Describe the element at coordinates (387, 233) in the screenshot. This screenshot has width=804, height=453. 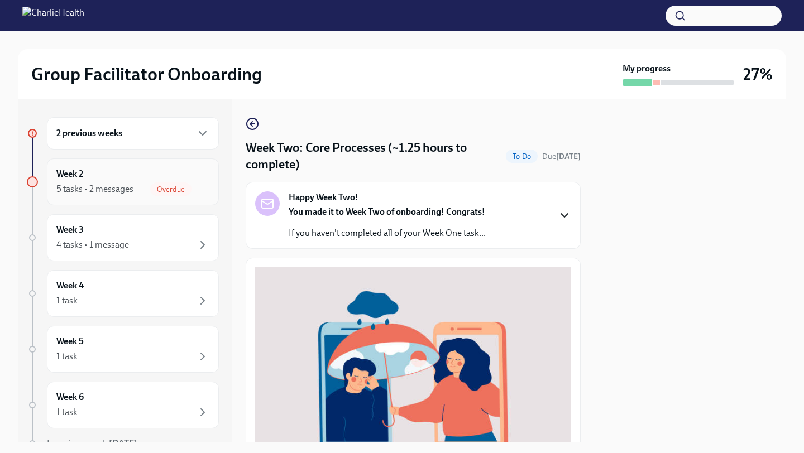
I see `p: If you haven't completed all of your Week One task...` at that location.